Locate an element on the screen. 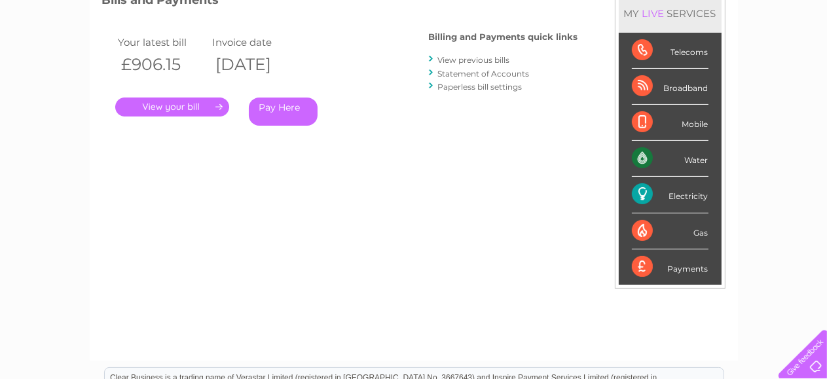 This screenshot has width=827, height=379. div: Mobile is located at coordinates (670, 122).